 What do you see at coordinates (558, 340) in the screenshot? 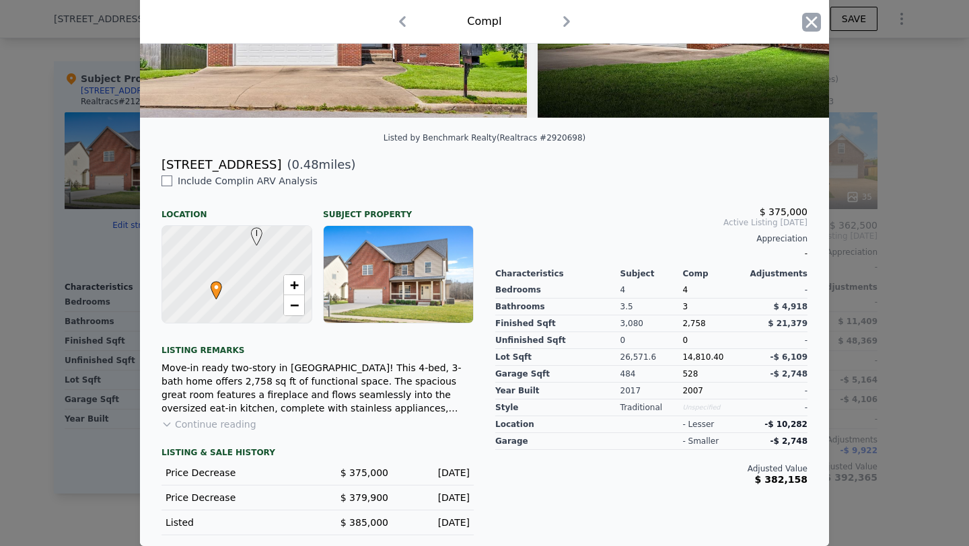
I see `div: Unfinished Sqft` at bounding box center [558, 340].